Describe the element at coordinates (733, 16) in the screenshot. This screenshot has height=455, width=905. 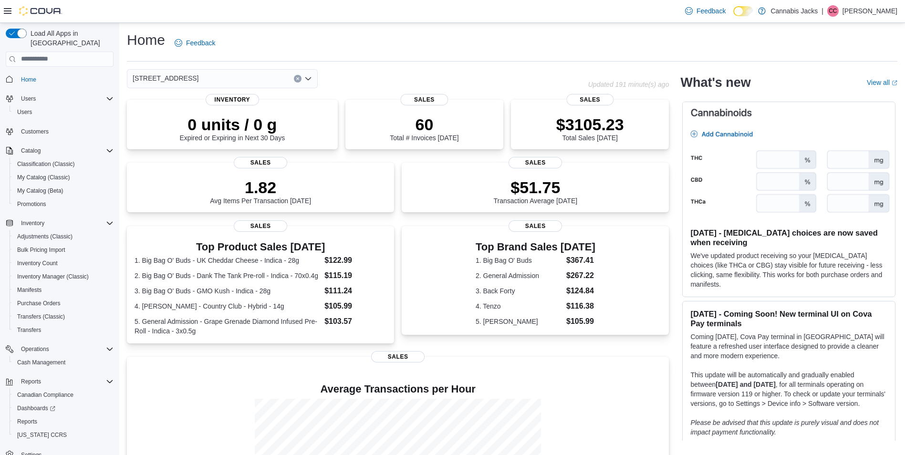
I see `span: Dark Mode` at that location.